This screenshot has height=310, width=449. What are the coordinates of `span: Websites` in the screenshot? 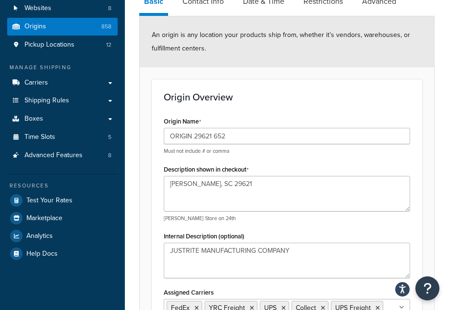 It's located at (38, 8).